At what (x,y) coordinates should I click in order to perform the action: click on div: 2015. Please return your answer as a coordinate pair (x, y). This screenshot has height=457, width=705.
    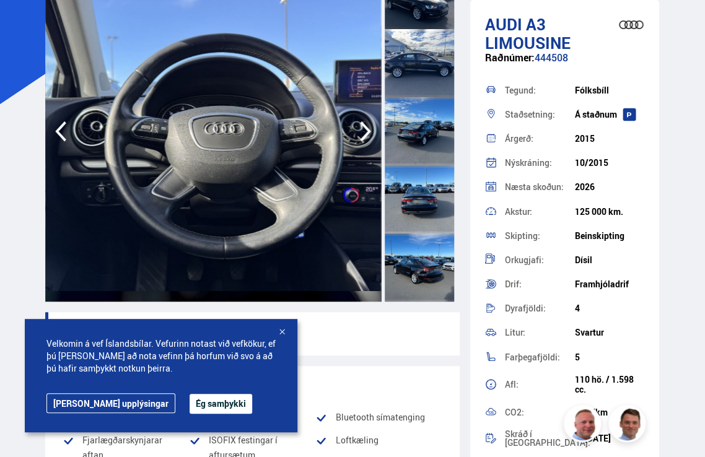
    Looking at the image, I should click on (609, 139).